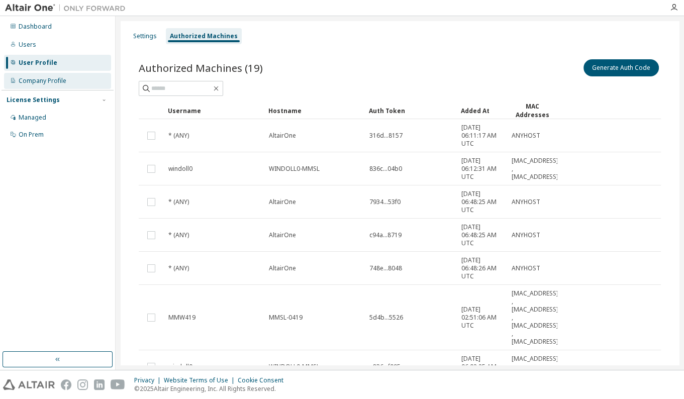 The width and height of the screenshot is (684, 399). What do you see at coordinates (385, 202) in the screenshot?
I see `span: 7934...53f0` at bounding box center [385, 202].